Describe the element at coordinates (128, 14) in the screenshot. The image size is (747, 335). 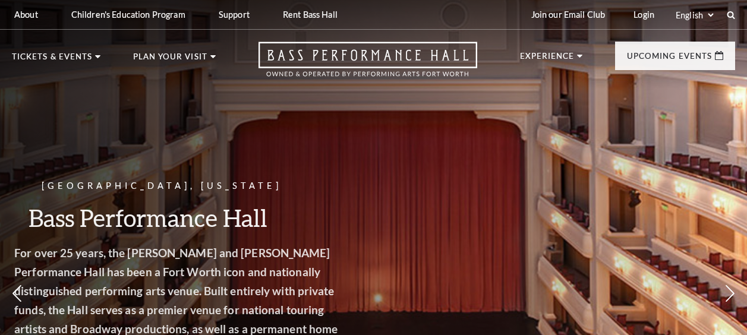
I see `p: Children's Education Program` at that location.